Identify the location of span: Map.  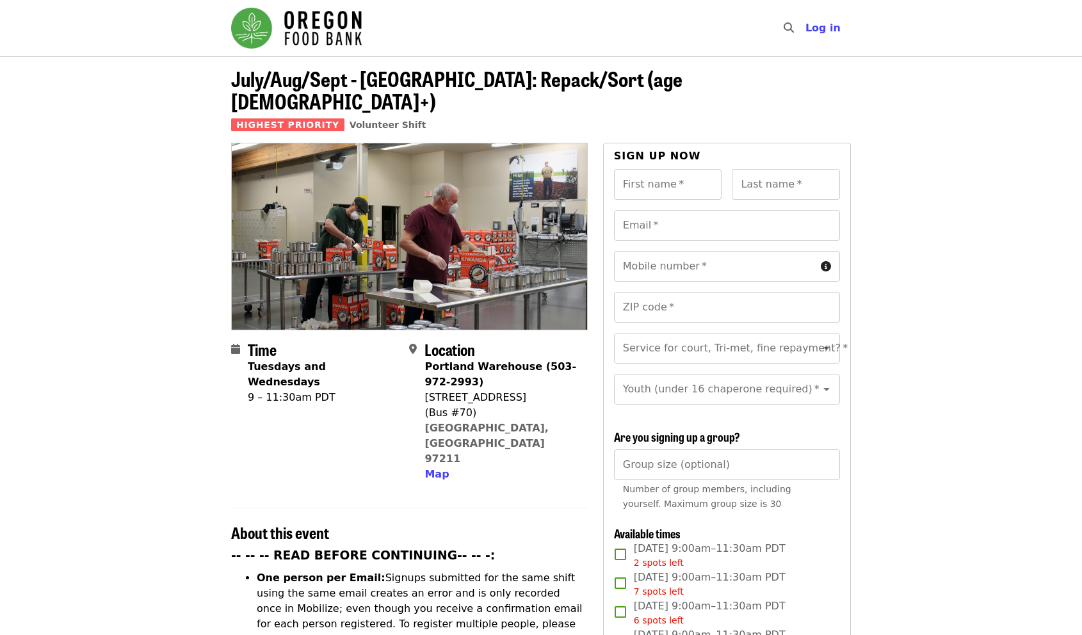
(437, 474).